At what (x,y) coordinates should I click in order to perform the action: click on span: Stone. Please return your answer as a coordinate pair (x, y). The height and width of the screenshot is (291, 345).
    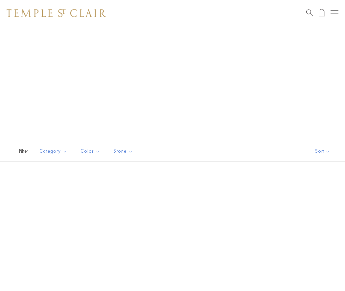
    Looking at the image, I should click on (124, 151).